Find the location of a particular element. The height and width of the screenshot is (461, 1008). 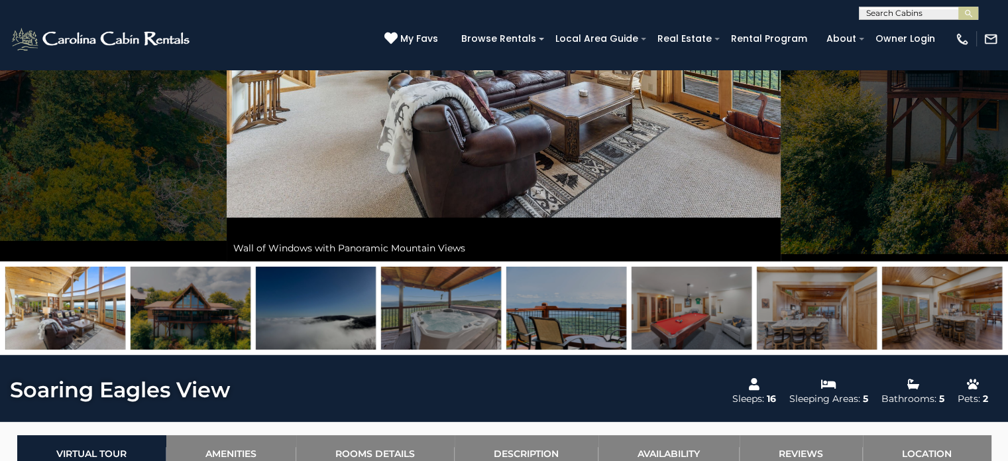

a: About is located at coordinates (841, 38).